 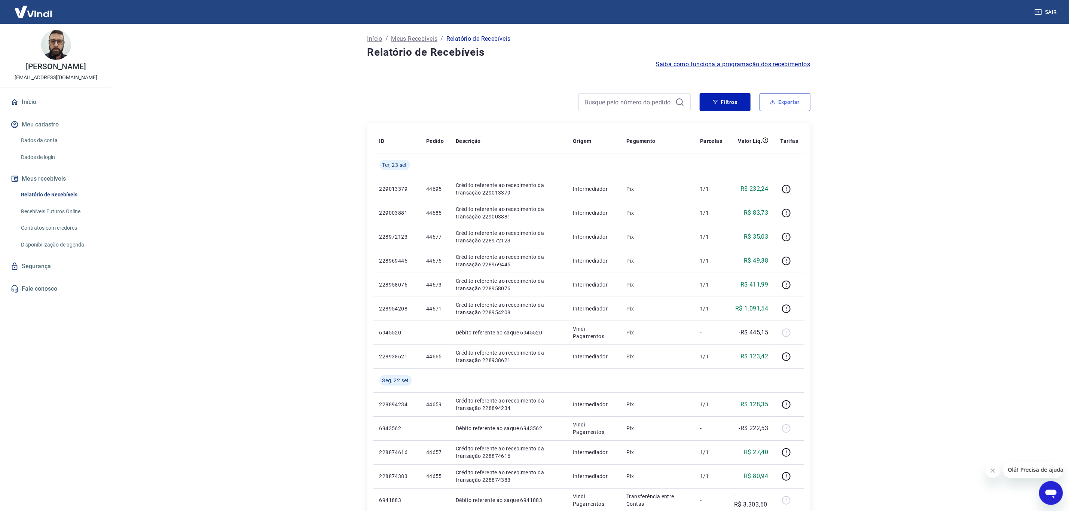 I want to click on p: Início, so click(x=375, y=39).